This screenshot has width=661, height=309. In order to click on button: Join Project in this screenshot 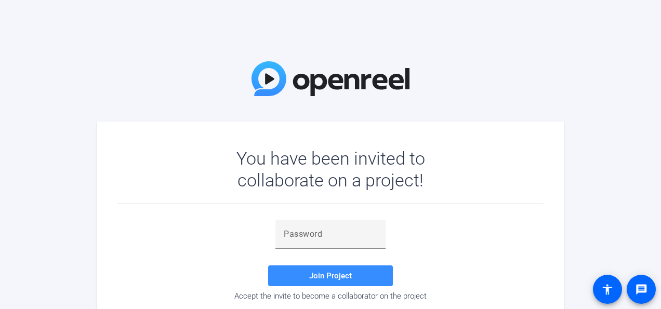, I will do `click(330, 276)`.